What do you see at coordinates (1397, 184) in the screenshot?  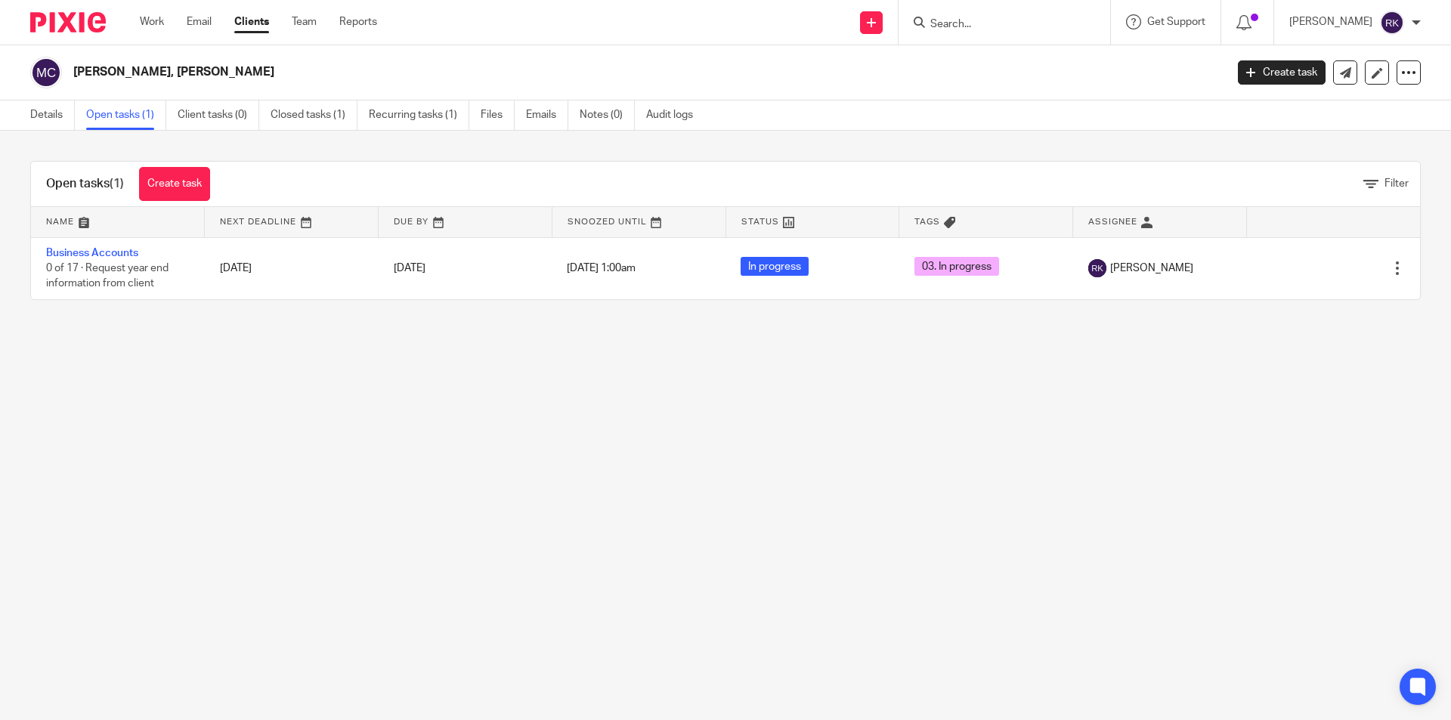 I see `span: Filter` at bounding box center [1397, 184].